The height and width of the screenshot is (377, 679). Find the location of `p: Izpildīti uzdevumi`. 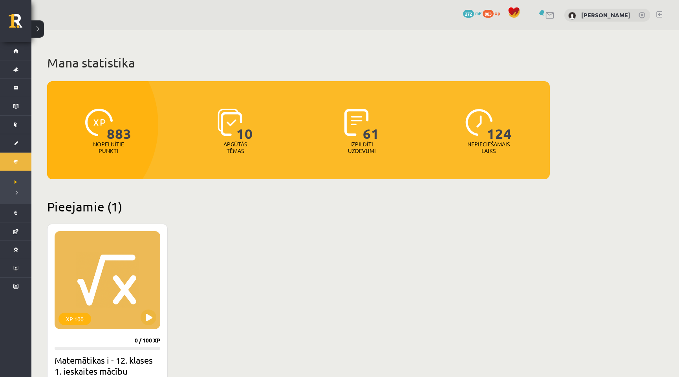

p: Izpildīti uzdevumi is located at coordinates (362, 148).